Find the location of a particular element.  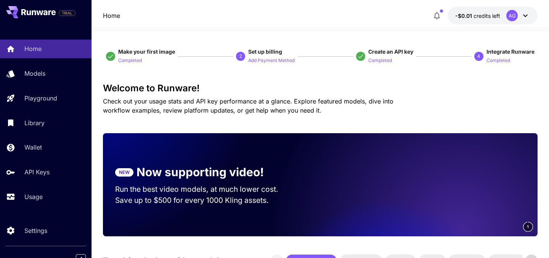

div: -$0.0107 is located at coordinates (478, 16).